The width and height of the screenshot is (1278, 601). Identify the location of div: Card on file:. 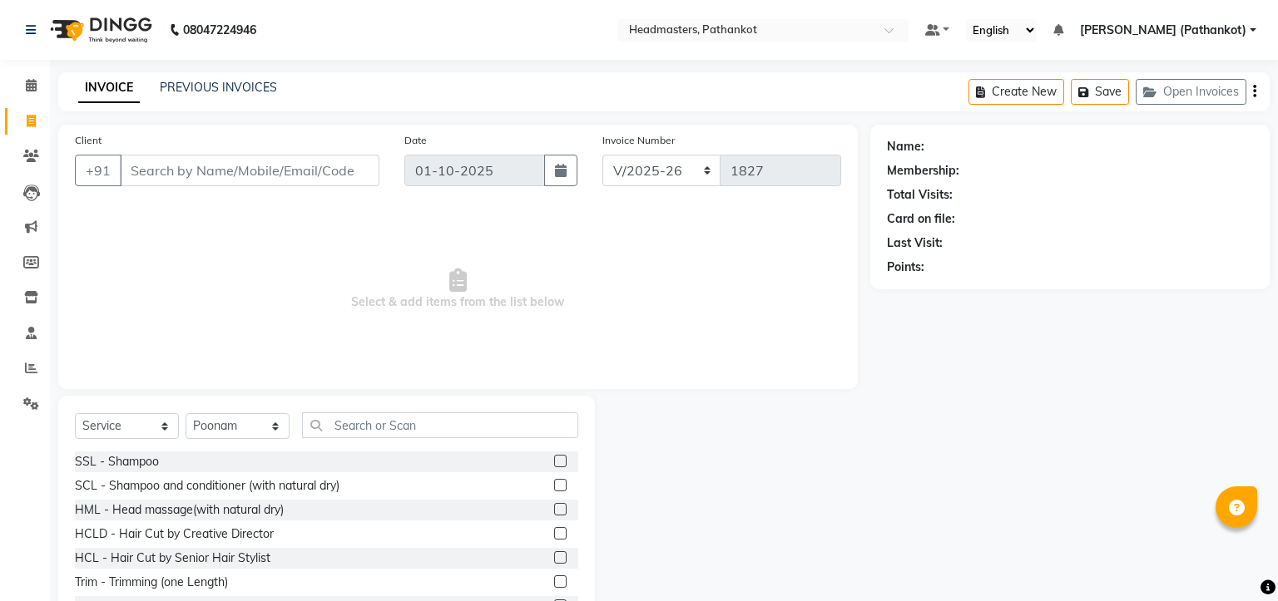
(921, 219).